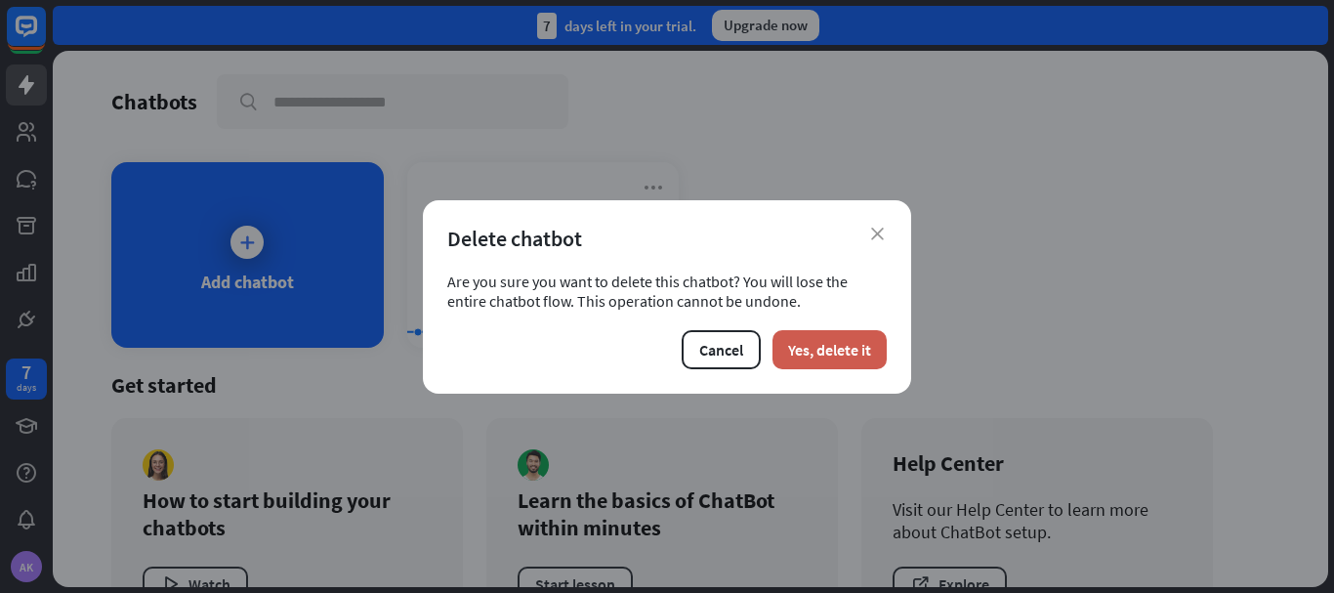 The image size is (1334, 593). Describe the element at coordinates (721, 350) in the screenshot. I see `button: Cancel` at that location.